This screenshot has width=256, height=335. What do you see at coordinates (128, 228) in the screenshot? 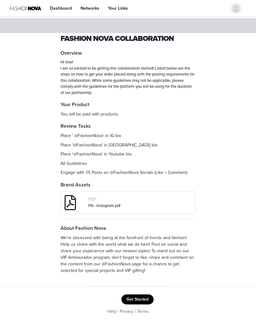
I see `h4: About Fashion Nova` at bounding box center [128, 228].